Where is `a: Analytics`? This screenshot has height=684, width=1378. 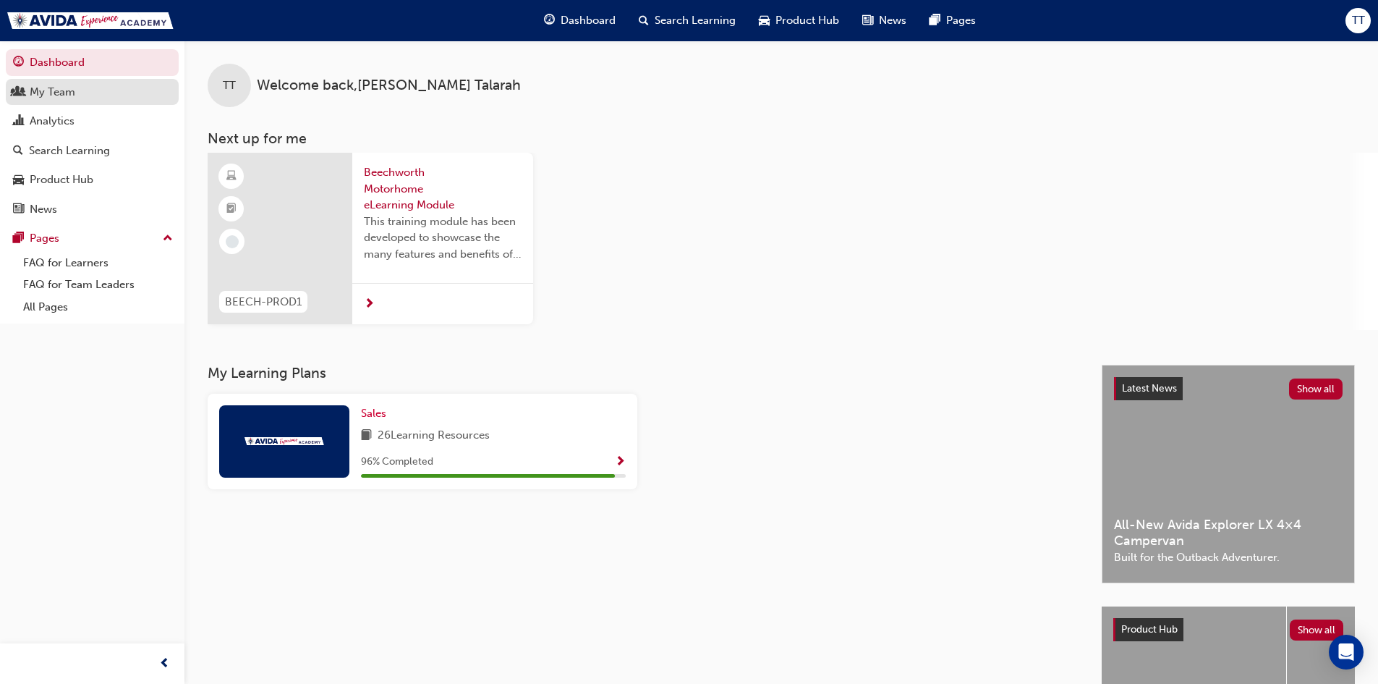 a: Analytics is located at coordinates (92, 121).